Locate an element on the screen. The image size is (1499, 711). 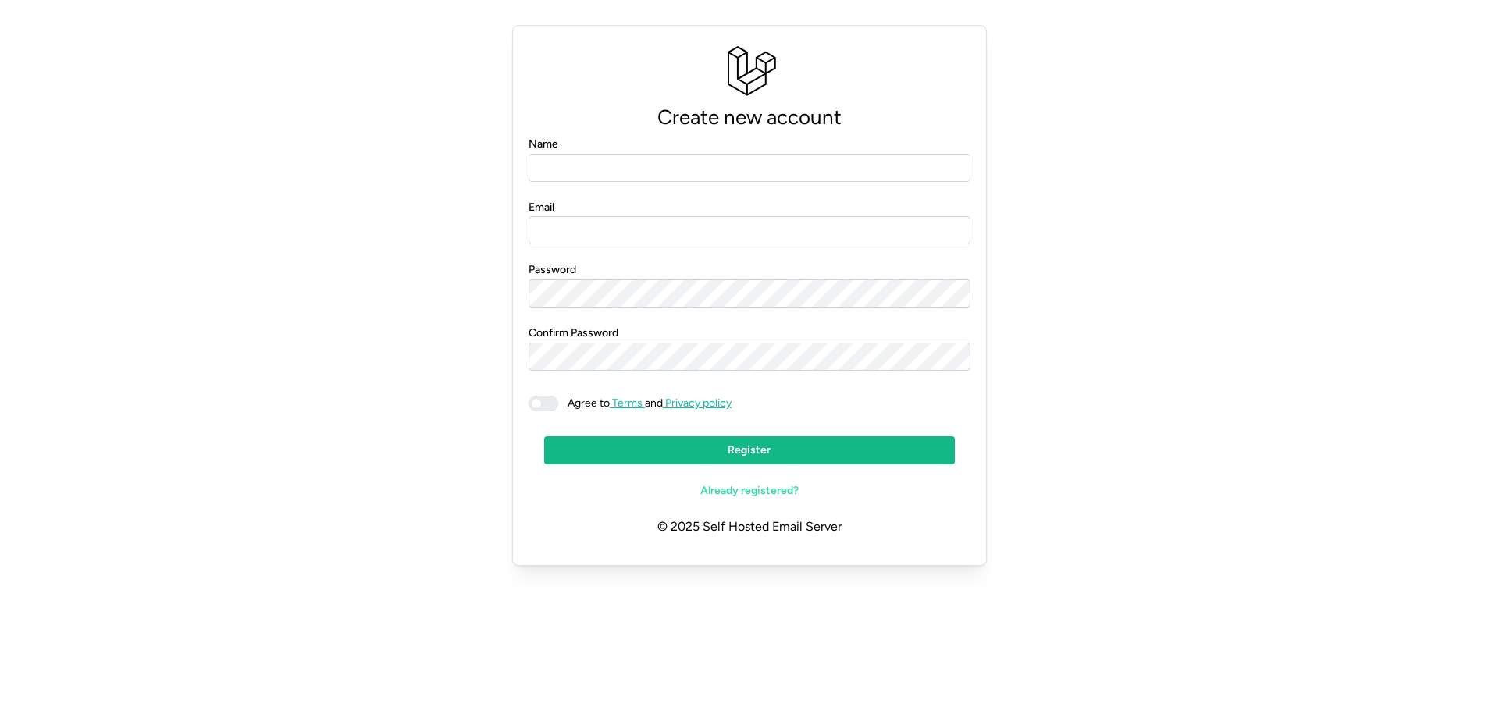
button: Register is located at coordinates (750, 451).